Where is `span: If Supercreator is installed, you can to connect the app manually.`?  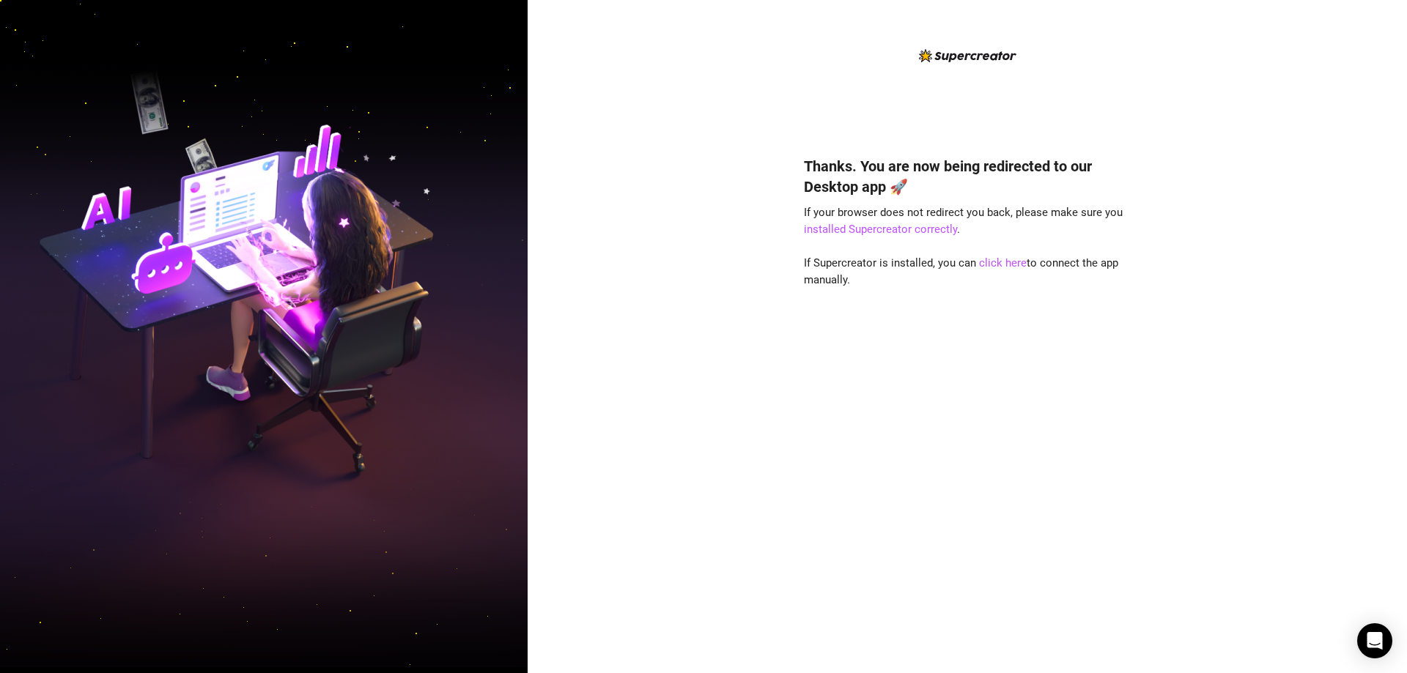 span: If Supercreator is installed, you can to connect the app manually. is located at coordinates (961, 272).